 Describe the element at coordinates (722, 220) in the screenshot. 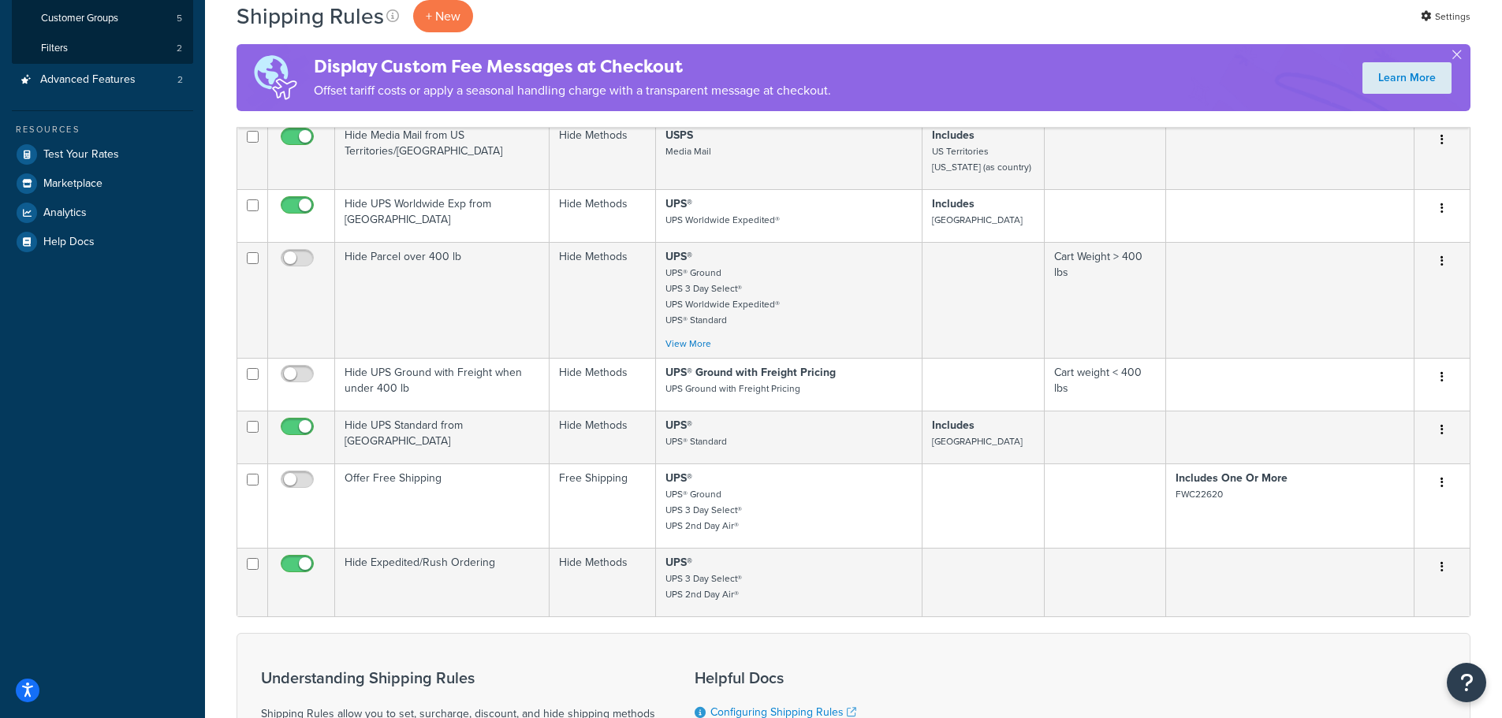

I see `small: UPS Worldwide Expedited®` at that location.